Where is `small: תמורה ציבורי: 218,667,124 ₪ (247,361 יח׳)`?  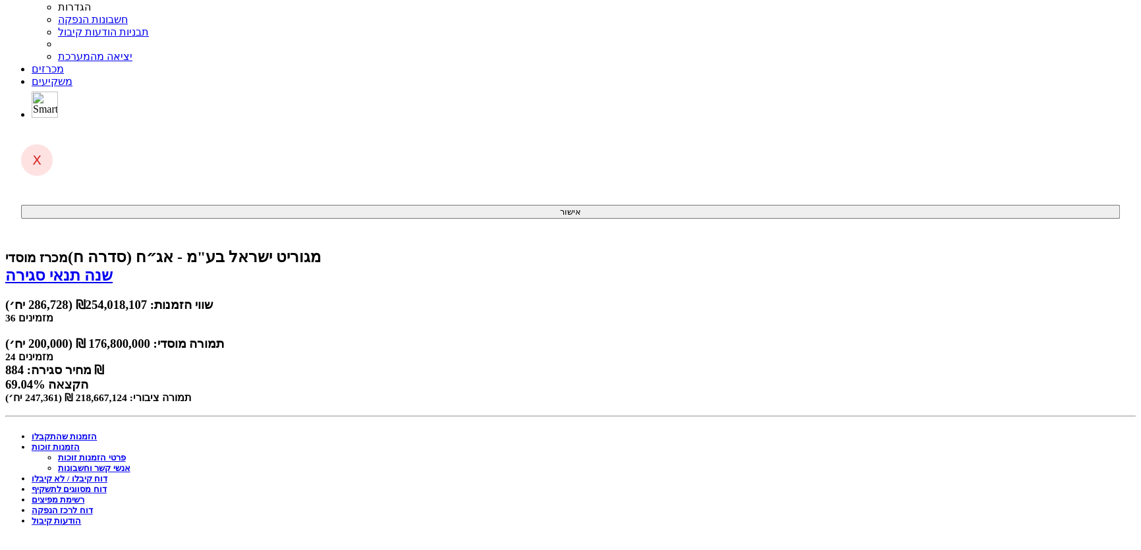 small: תמורה ציבורי: 218,667,124 ₪ (247,361 יח׳) is located at coordinates (98, 397).